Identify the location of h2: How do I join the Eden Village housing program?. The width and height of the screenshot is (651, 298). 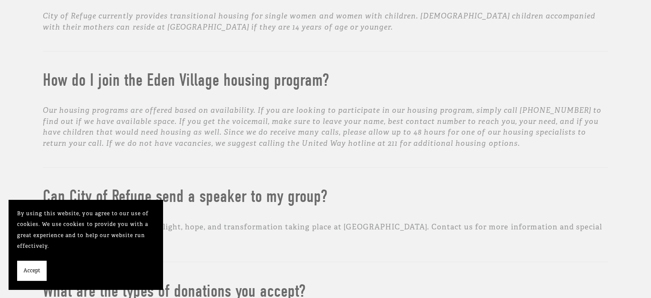
(326, 80).